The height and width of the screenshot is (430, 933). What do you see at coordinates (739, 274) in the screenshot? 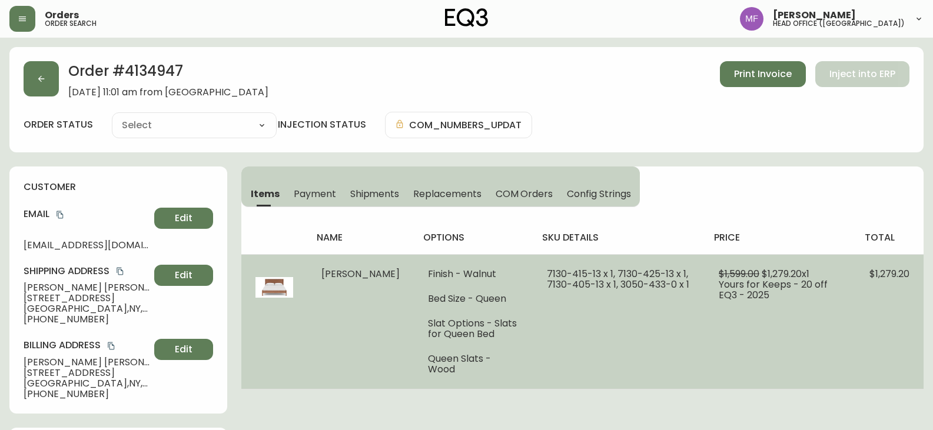
I see `span: $1,599.00` at bounding box center [739, 274].